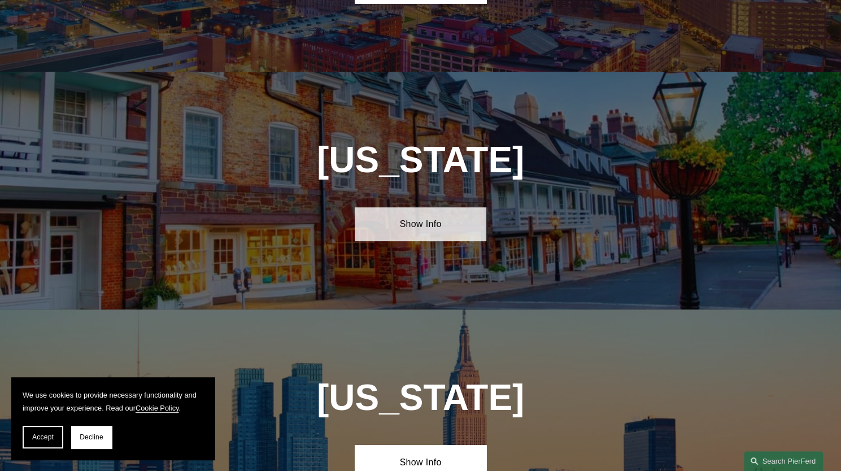 The image size is (841, 471). I want to click on span: Accept, so click(43, 437).